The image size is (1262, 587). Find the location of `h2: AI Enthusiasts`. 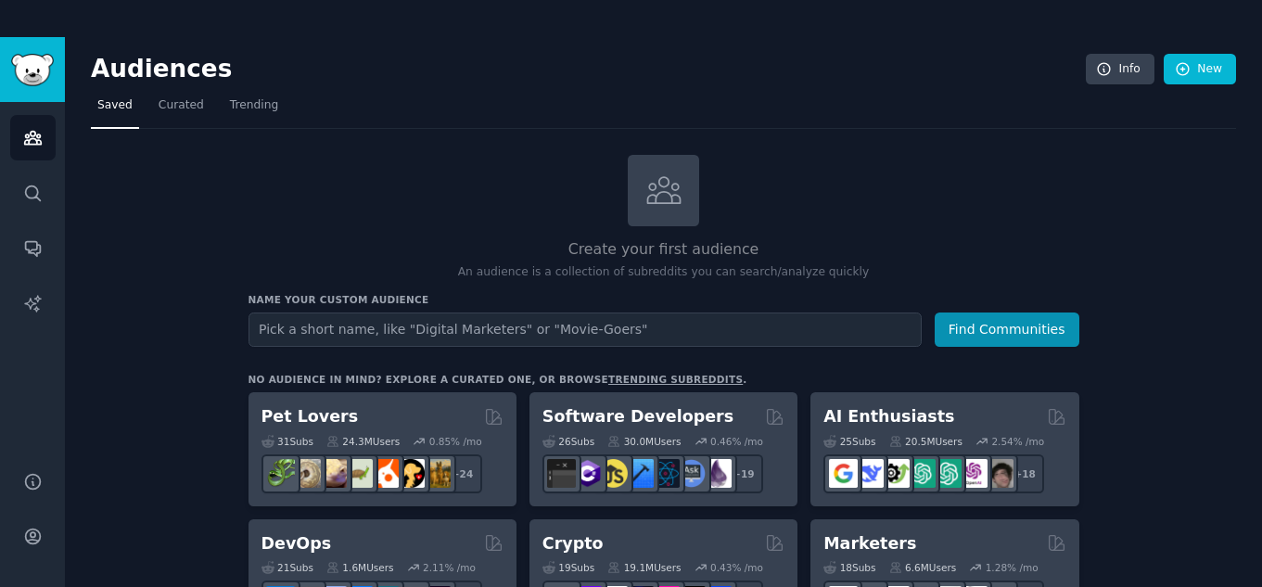

h2: AI Enthusiasts is located at coordinates (888, 416).